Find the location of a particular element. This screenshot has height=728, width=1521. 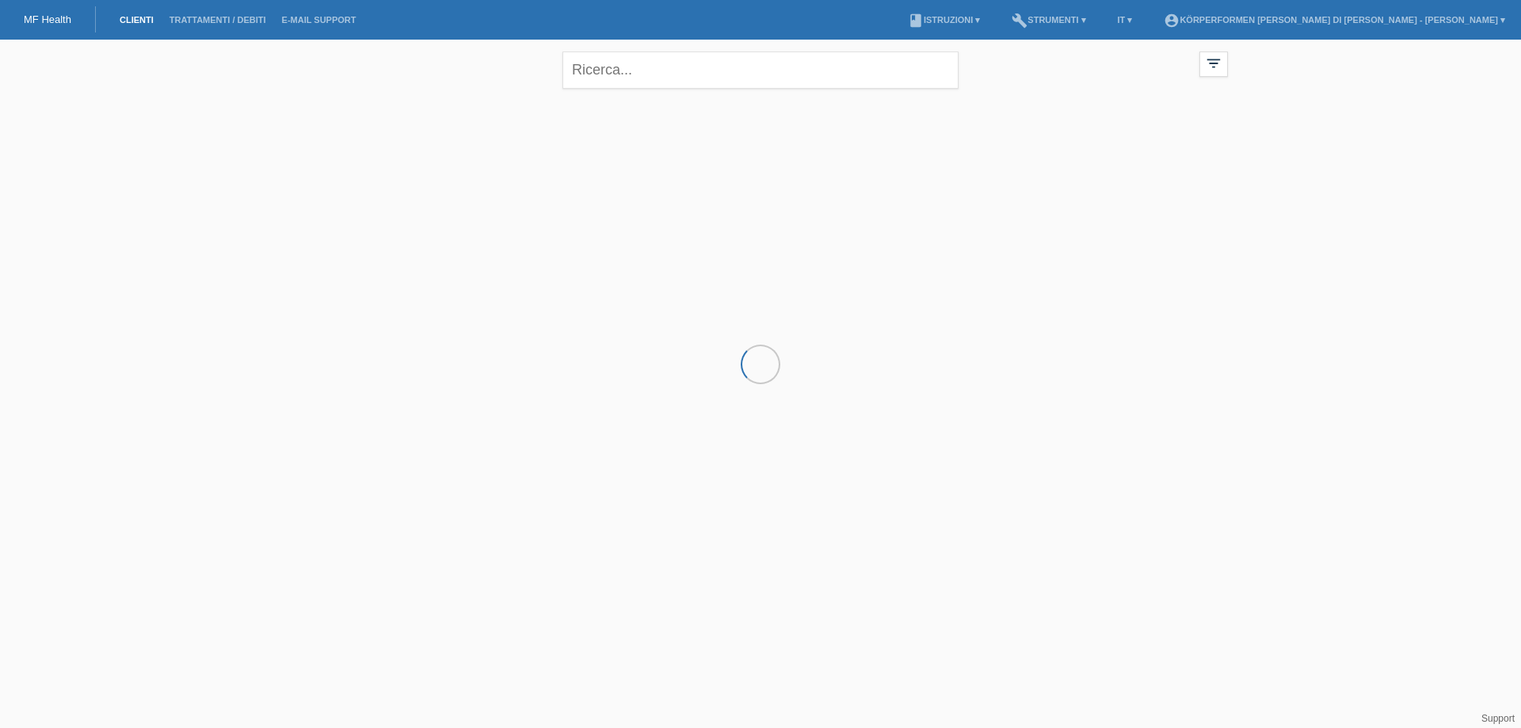

input: Ricerca... is located at coordinates (761, 70).